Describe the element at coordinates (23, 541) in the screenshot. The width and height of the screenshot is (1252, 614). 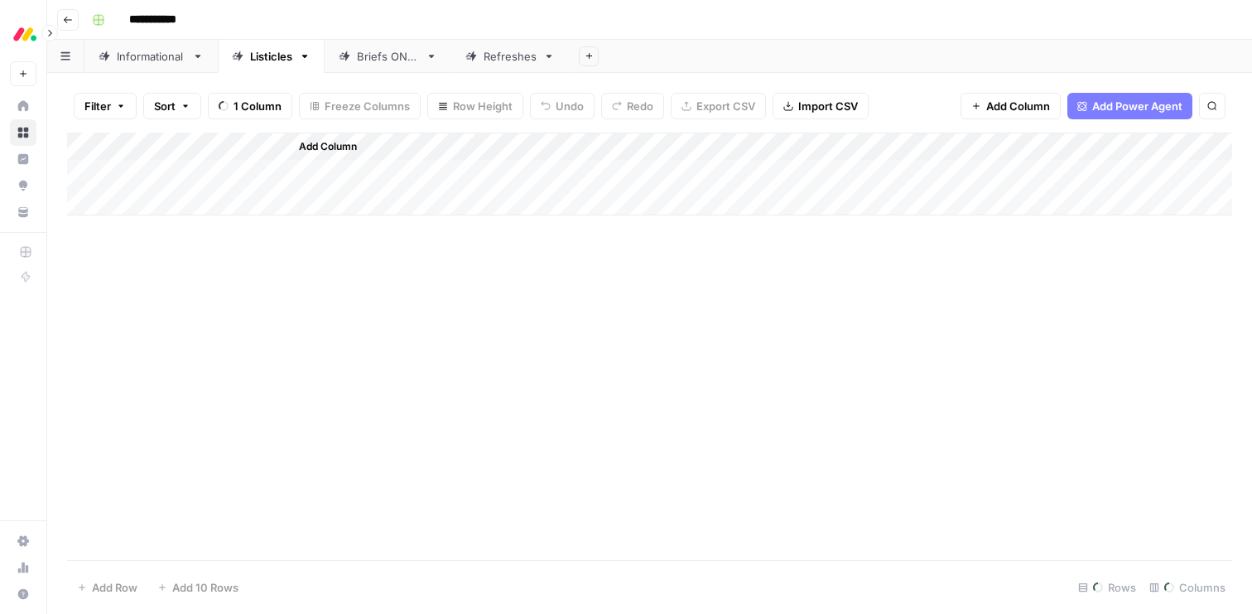
I see `a: Settings` at that location.